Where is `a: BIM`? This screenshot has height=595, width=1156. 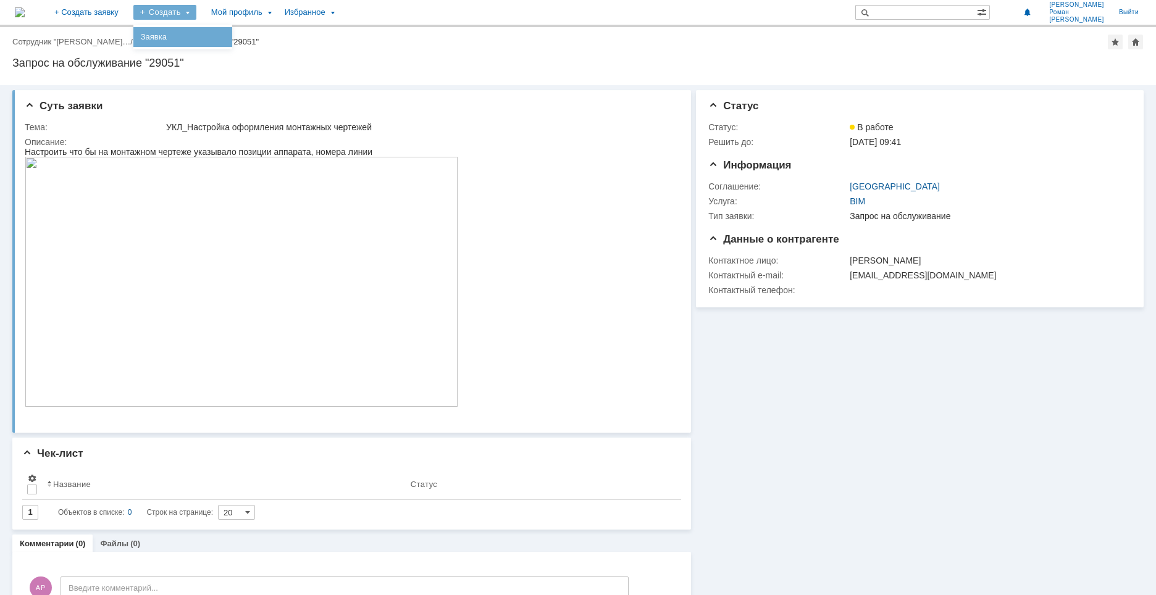
a: BIM is located at coordinates (857, 201).